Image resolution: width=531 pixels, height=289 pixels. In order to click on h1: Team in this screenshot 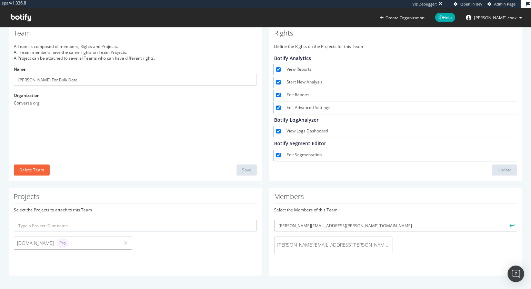, I will do `click(135, 34)`.